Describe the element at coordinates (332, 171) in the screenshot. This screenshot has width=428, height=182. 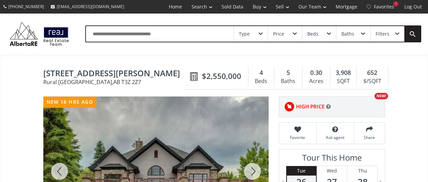
I see `div: Wed` at that location.